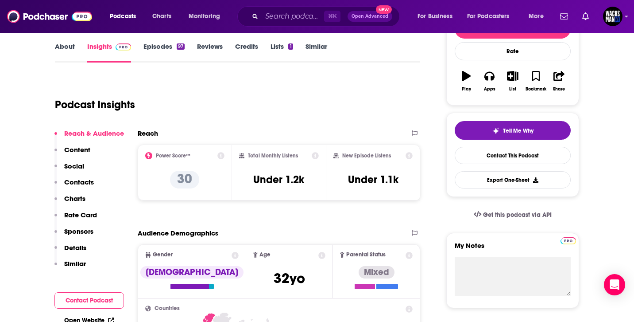 The image size is (634, 322). Describe the element at coordinates (265, 254) in the screenshot. I see `span: Age` at that location.